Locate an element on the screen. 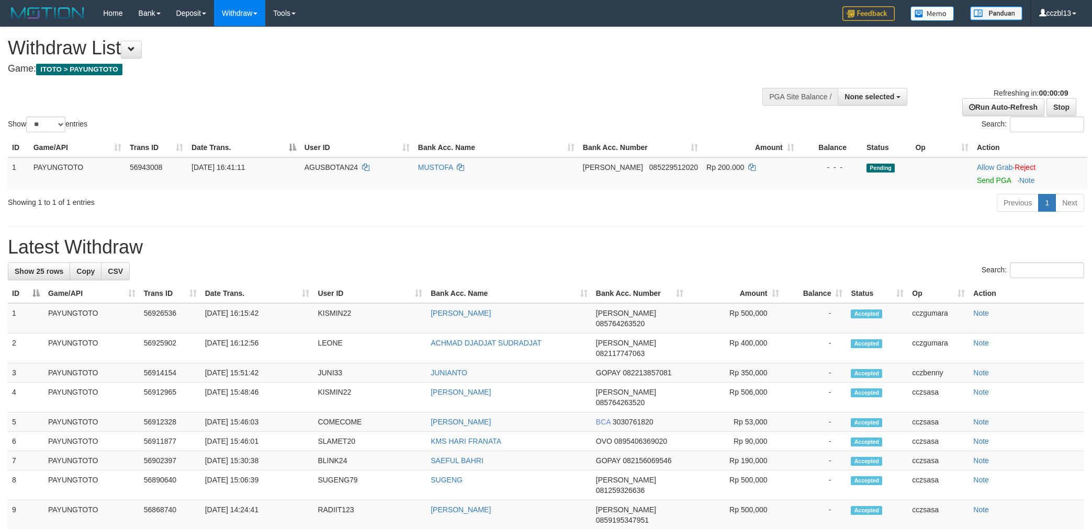 This screenshot has width=1092, height=529. a: Stop is located at coordinates (1061, 107).